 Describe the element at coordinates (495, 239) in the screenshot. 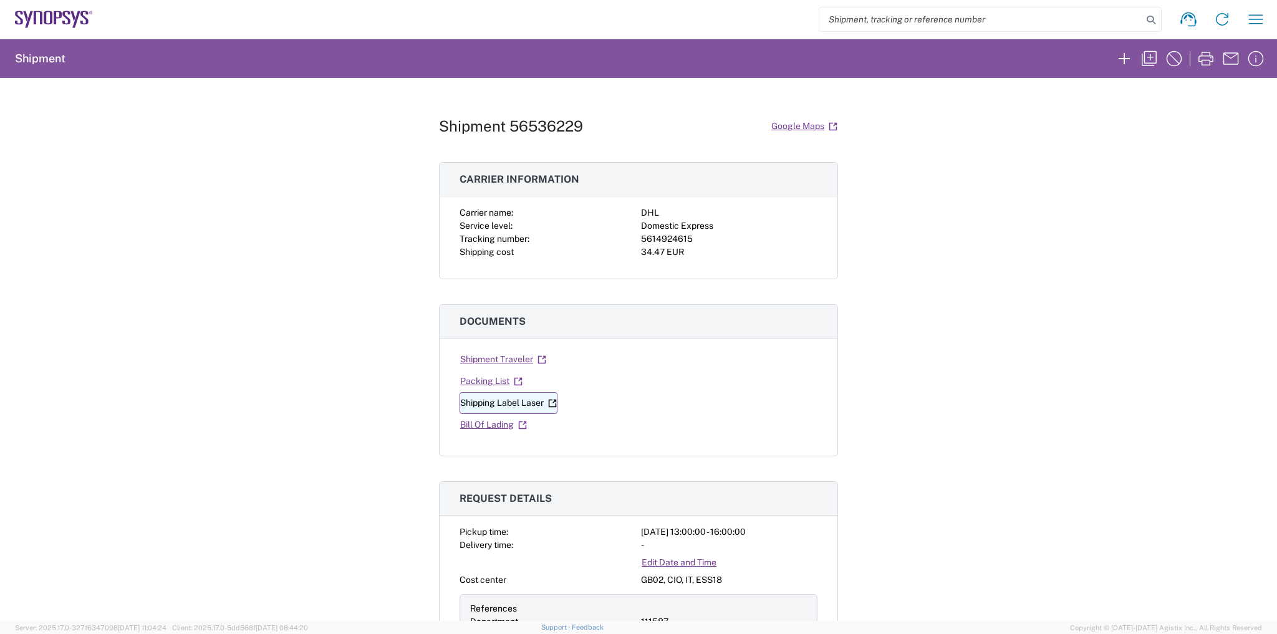

I see `span: Tracking number:` at that location.